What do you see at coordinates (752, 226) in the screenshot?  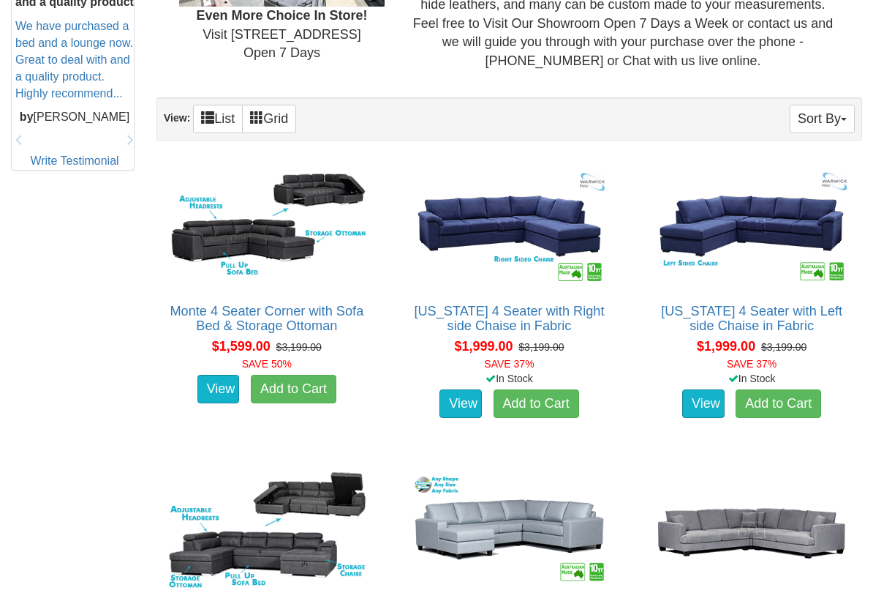 I see `img: Arizona 4 Seater with Left side Chaise in Fabric` at bounding box center [752, 226].